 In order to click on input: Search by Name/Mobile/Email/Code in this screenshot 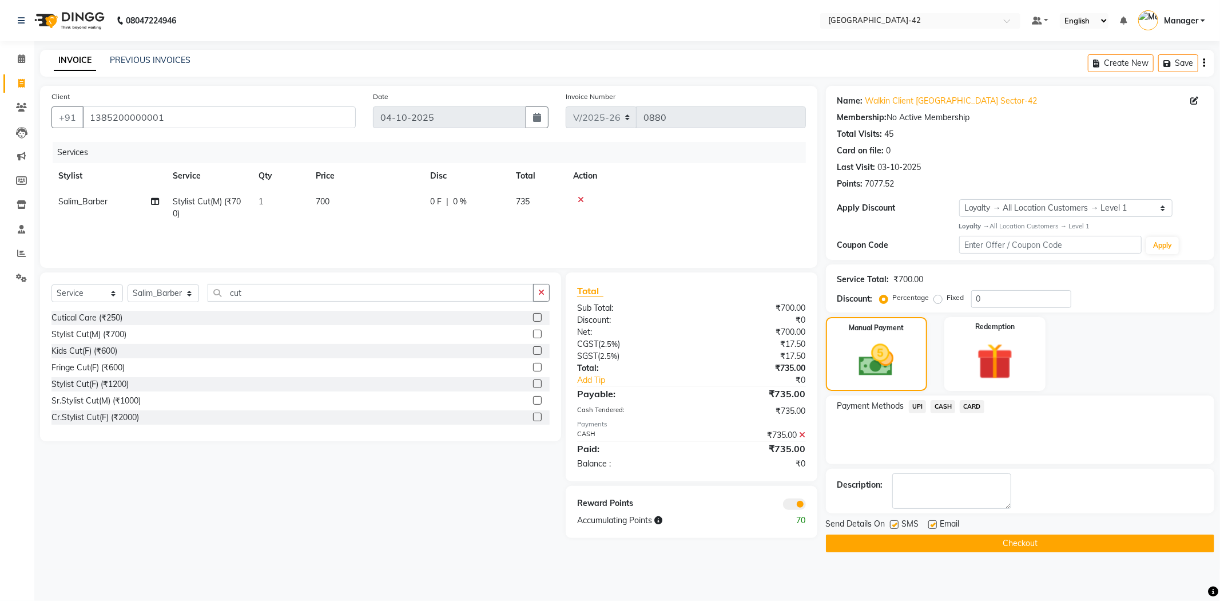, I will do `click(219, 117)`.